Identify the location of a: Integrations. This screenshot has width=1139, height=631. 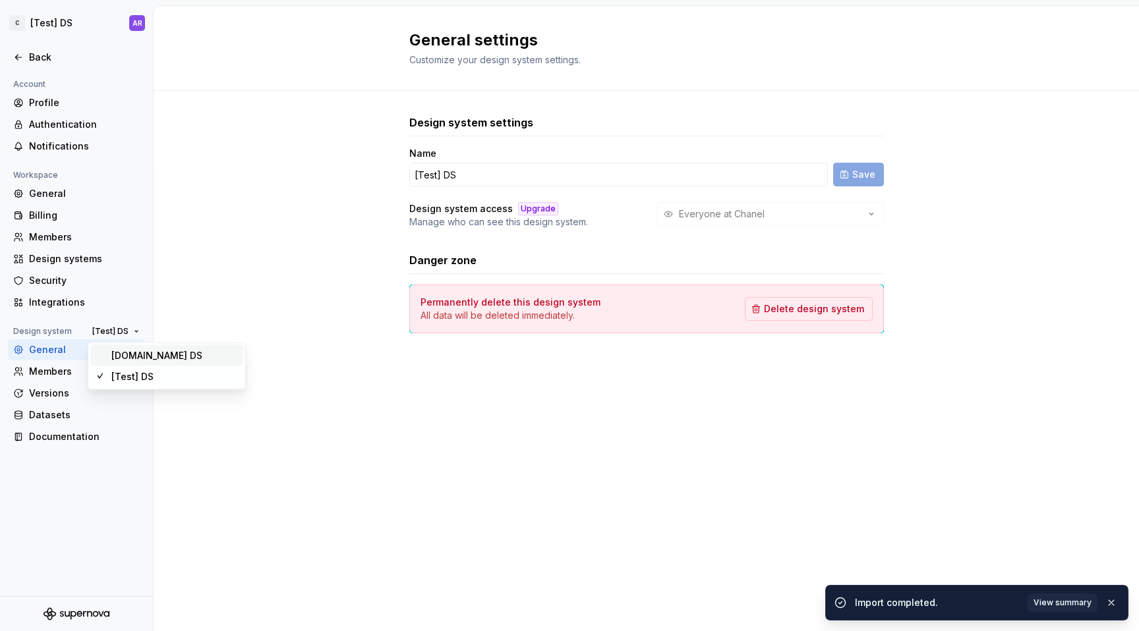
(76, 302).